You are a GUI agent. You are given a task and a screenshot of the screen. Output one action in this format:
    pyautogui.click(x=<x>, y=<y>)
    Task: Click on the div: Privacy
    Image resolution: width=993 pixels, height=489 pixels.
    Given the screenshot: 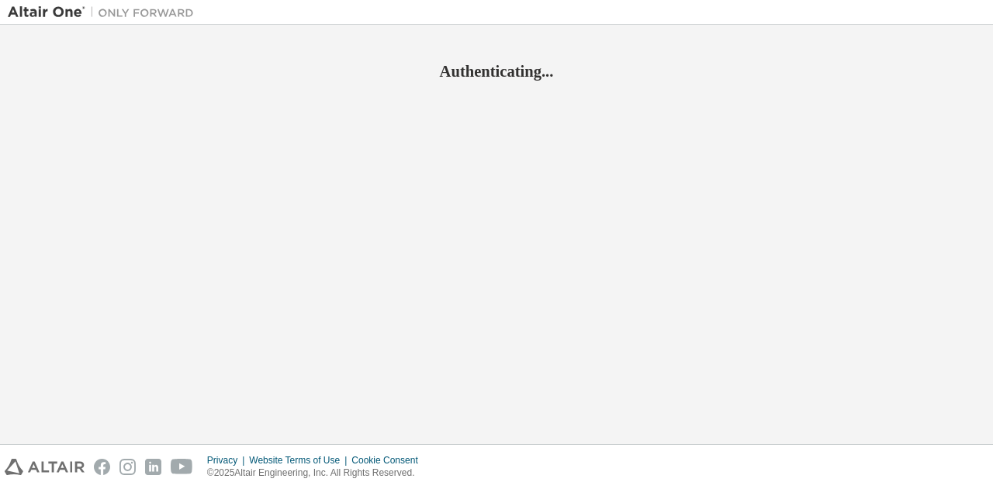 What is the action you would take?
    pyautogui.click(x=228, y=461)
    